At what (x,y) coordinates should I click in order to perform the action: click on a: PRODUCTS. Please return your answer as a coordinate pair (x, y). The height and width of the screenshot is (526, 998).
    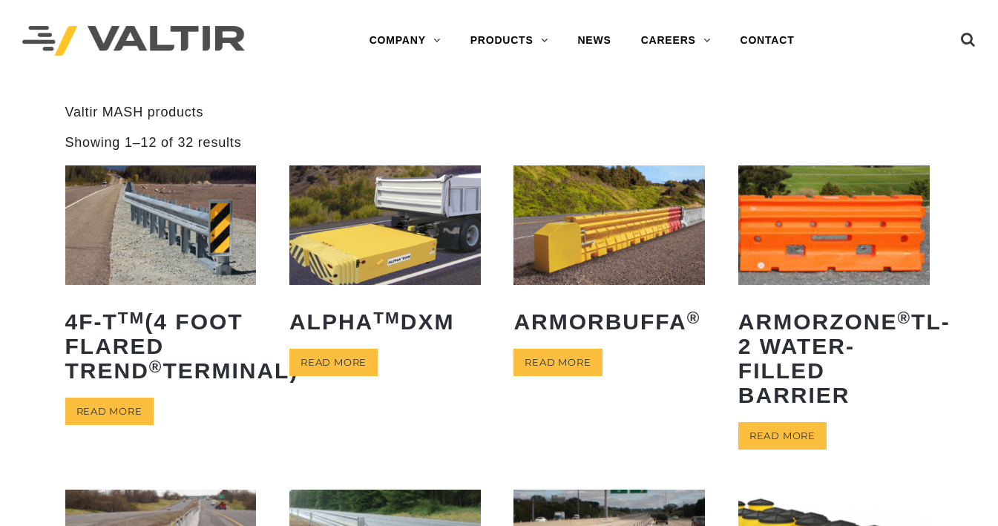
    Looking at the image, I should click on (509, 41).